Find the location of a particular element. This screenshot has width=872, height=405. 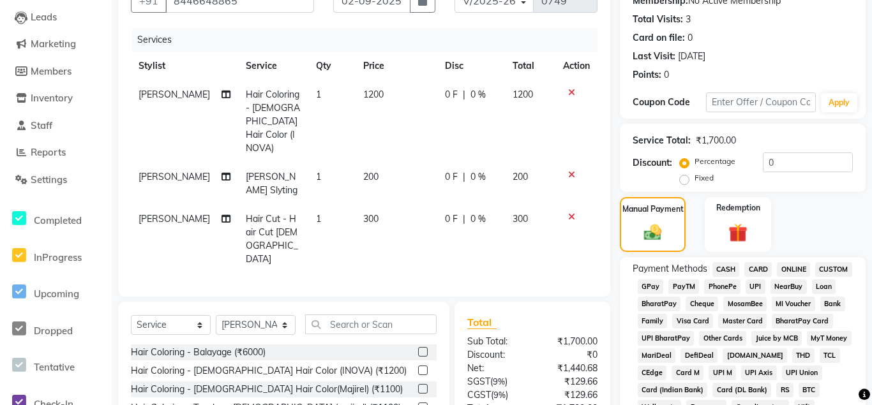

input: Search or Scan is located at coordinates (371, 324).